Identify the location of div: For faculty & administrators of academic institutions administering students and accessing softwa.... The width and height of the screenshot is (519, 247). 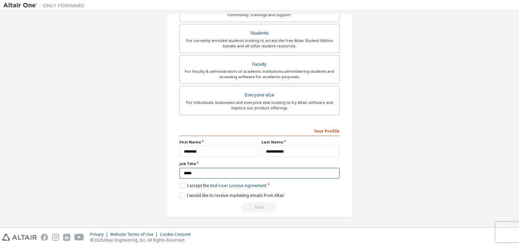
(259, 74).